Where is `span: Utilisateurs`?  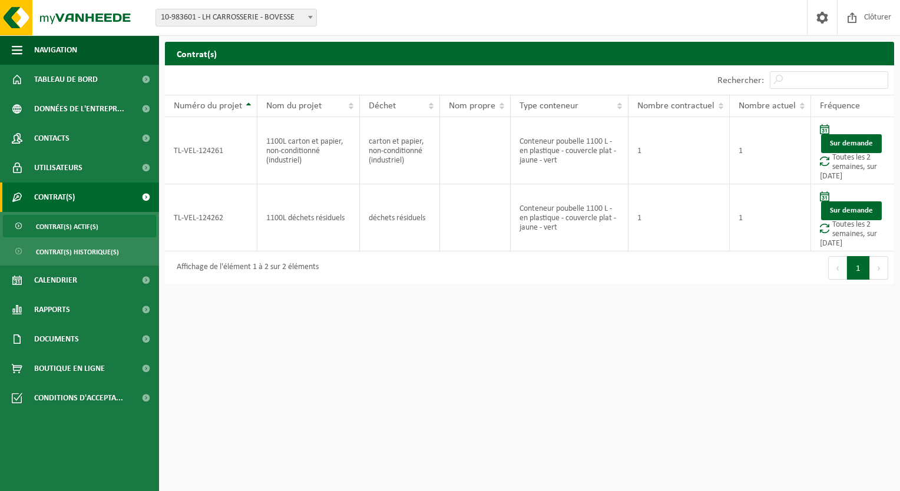
span: Utilisateurs is located at coordinates (58, 168).